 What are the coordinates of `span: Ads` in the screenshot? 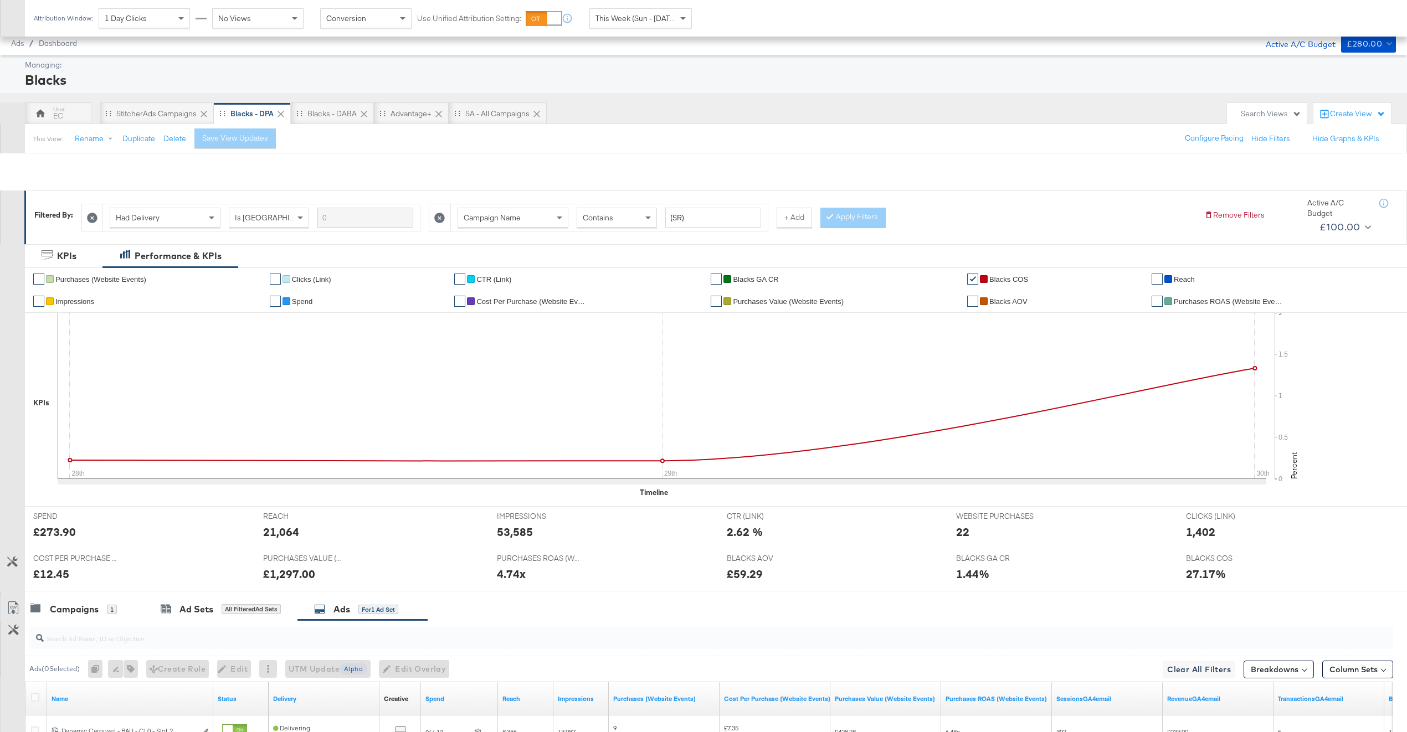 It's located at (17, 43).